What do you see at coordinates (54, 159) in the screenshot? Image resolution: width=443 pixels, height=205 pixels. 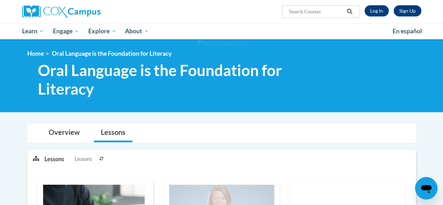 I see `p: Lessons` at bounding box center [54, 159].